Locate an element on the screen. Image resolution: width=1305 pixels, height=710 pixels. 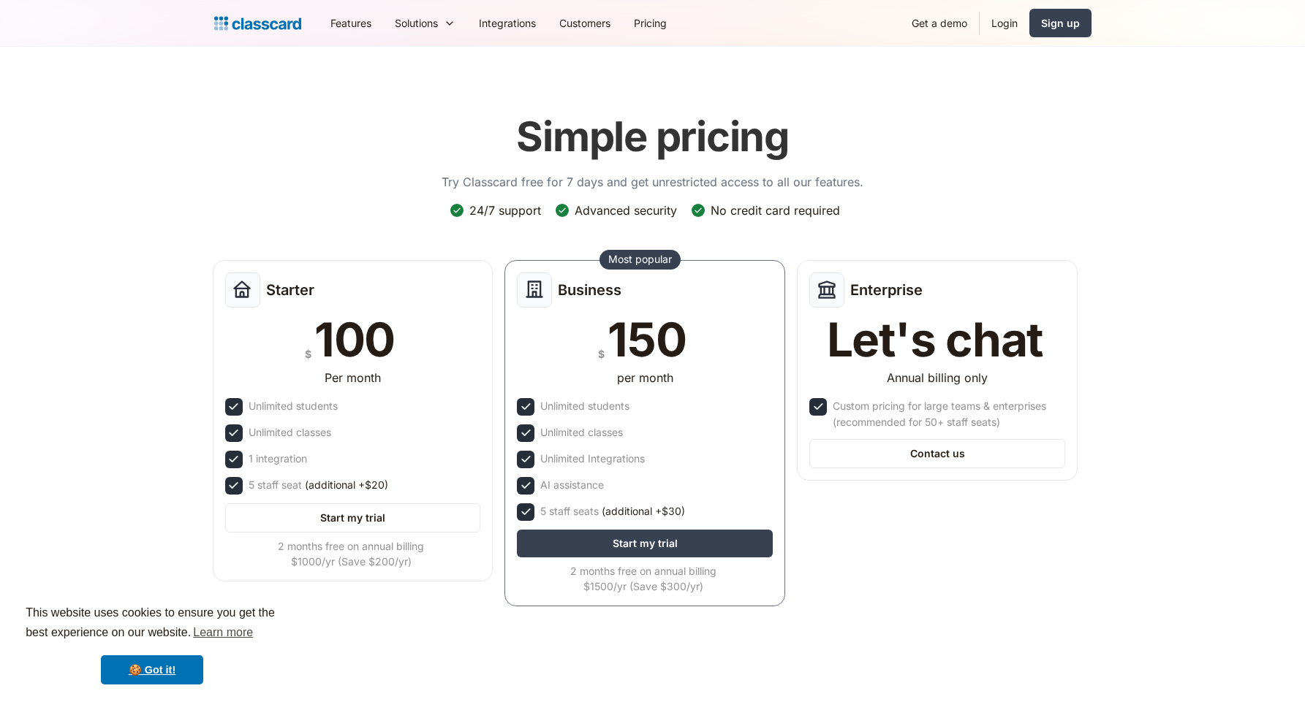
div: 5 staff seats is located at coordinates (612, 512).